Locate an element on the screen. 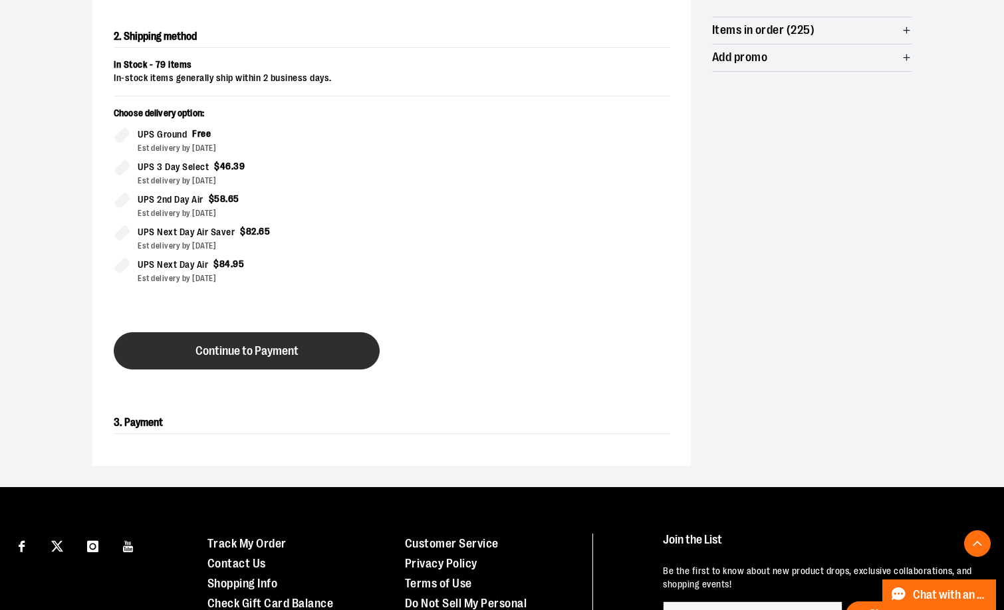 This screenshot has width=1004, height=610. span: UPS Next Day Air is located at coordinates (173, 265).